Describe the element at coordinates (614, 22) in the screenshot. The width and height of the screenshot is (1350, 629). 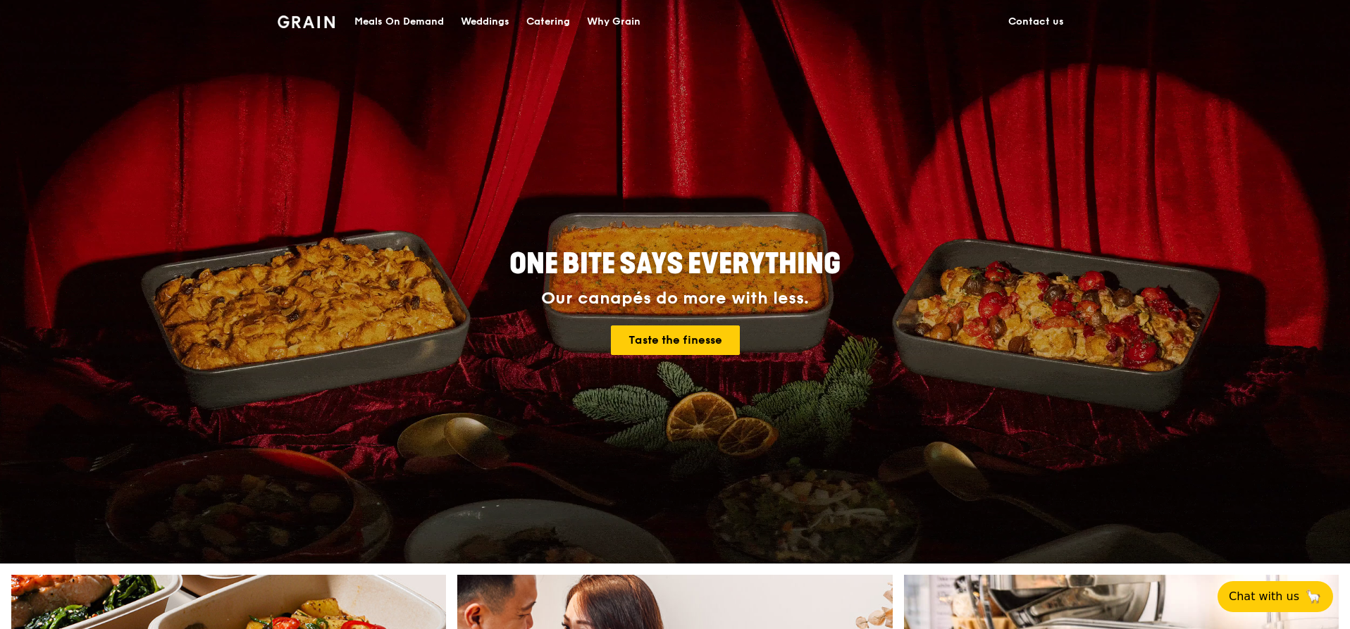
I see `a: Why Grain` at that location.